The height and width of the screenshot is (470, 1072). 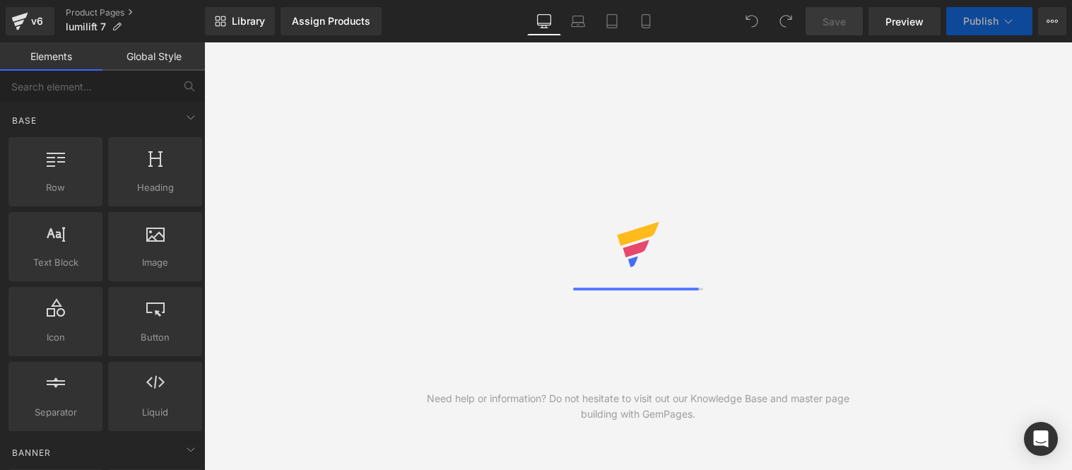 What do you see at coordinates (135, 13) in the screenshot?
I see `a: Product Pages` at bounding box center [135, 13].